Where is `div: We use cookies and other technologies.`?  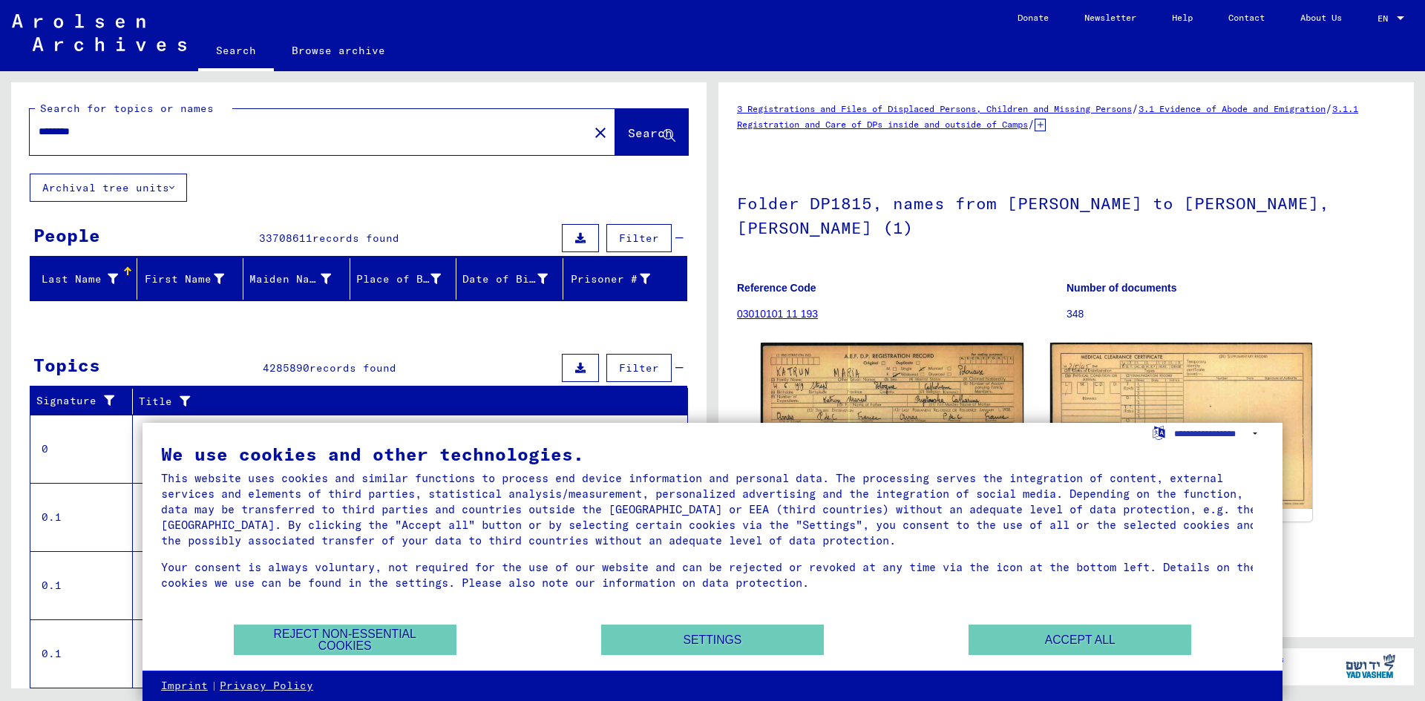 div: We use cookies and other technologies. is located at coordinates (712, 454).